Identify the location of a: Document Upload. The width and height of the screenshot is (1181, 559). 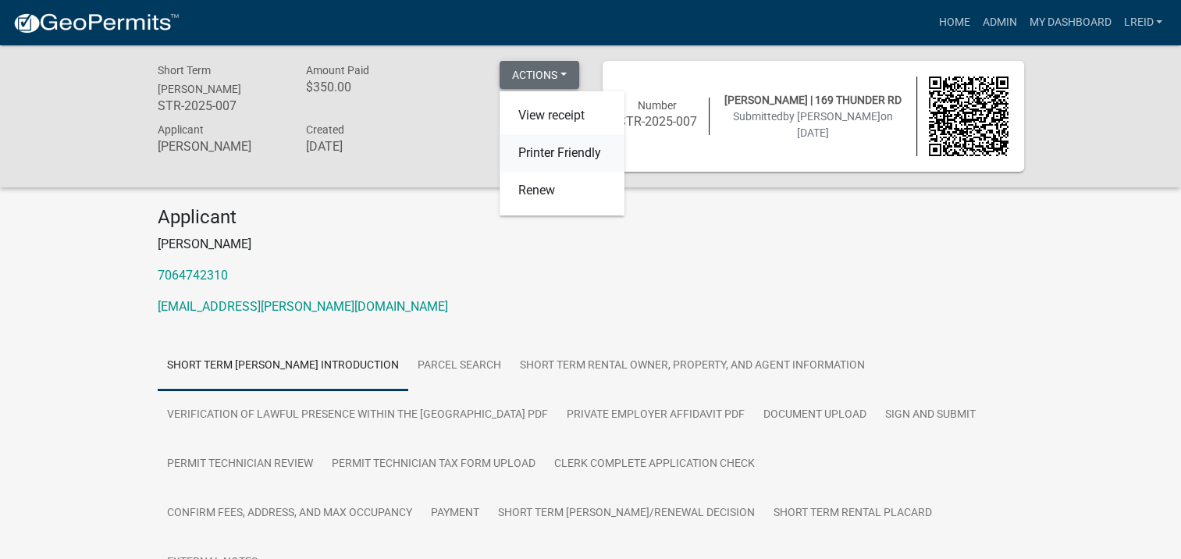
(815, 415).